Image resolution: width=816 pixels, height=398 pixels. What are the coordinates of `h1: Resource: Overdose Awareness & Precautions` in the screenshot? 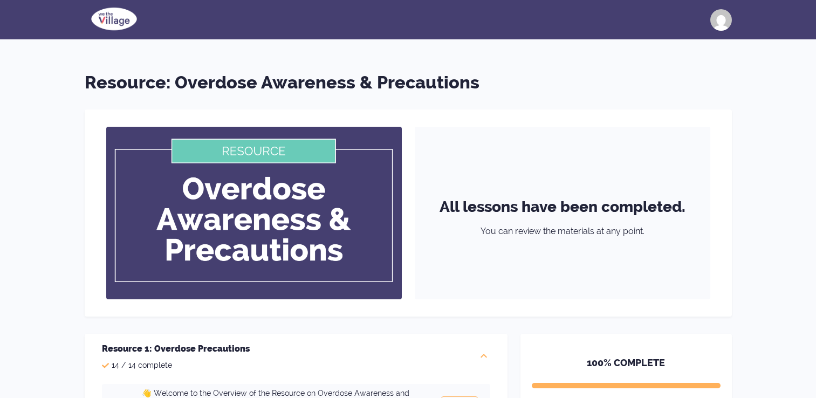 It's located at (408, 83).